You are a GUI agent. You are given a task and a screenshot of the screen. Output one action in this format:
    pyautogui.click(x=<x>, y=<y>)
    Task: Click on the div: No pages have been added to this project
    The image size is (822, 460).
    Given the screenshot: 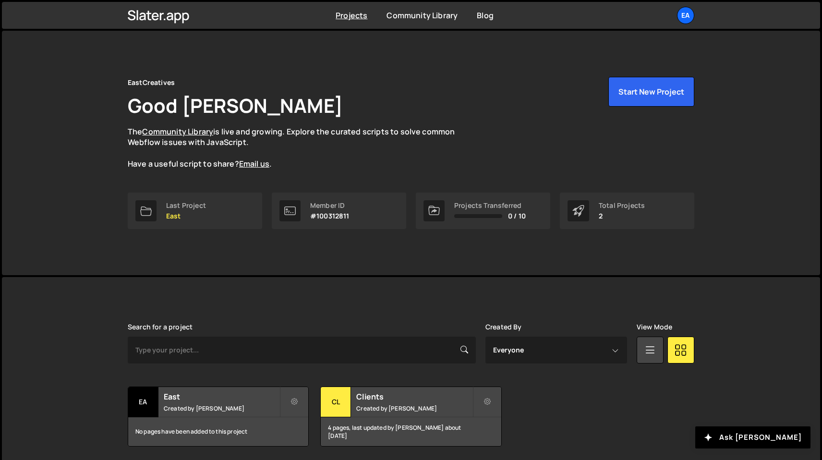 What is the action you would take?
    pyautogui.click(x=218, y=432)
    